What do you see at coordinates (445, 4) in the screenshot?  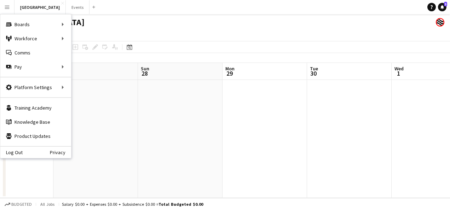 I see `span: 3` at bounding box center [445, 4].